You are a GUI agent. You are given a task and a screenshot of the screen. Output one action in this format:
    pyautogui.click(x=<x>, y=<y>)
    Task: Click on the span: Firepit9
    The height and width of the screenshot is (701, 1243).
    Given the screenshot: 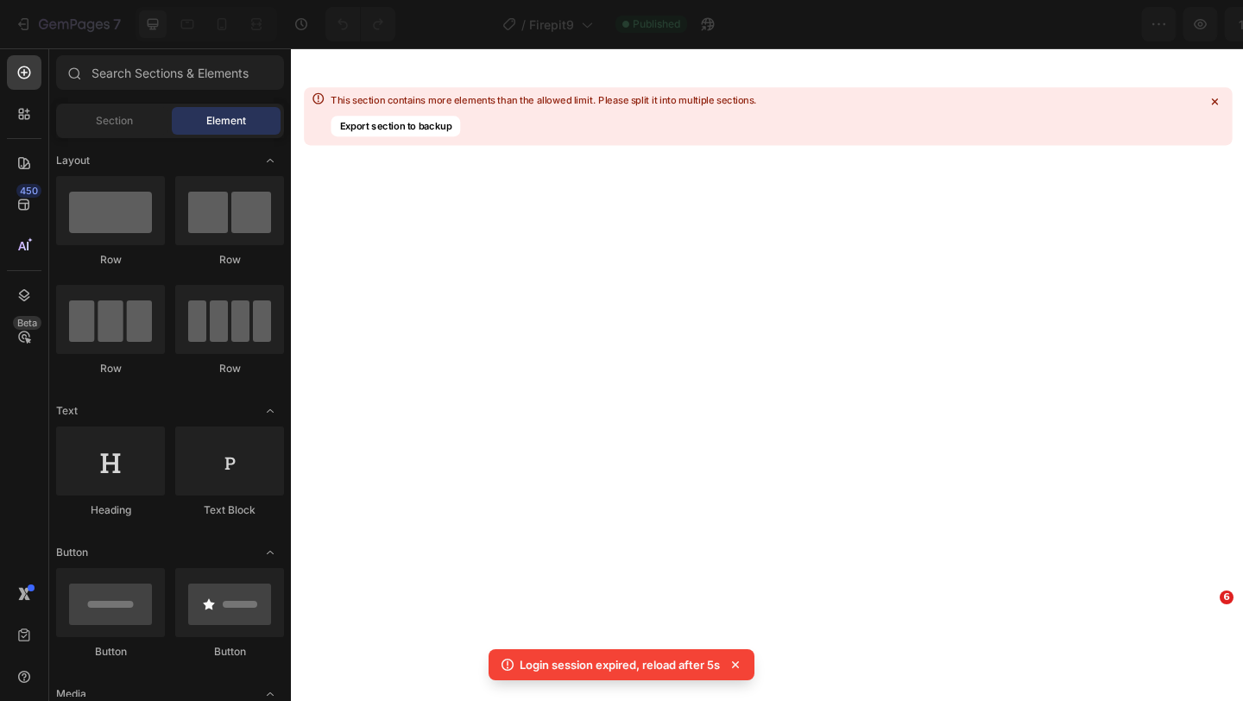 What is the action you would take?
    pyautogui.click(x=552, y=24)
    